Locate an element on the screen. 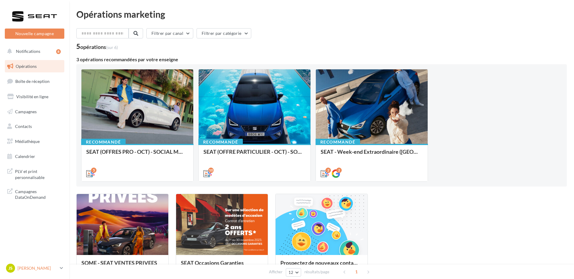  a: Campagnes is located at coordinates (35, 112).